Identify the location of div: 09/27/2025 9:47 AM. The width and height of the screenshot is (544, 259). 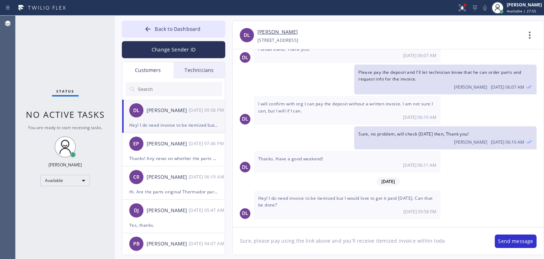
(207, 210).